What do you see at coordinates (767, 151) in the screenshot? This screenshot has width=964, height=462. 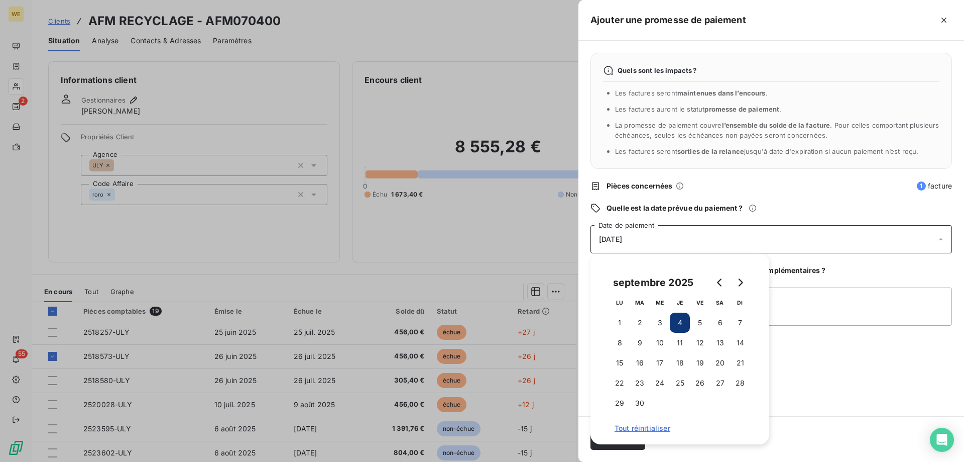 I see `span: Les factures seront jusqu'à date d'expiration si aucun paiement n’est reçu.` at bounding box center [767, 151].